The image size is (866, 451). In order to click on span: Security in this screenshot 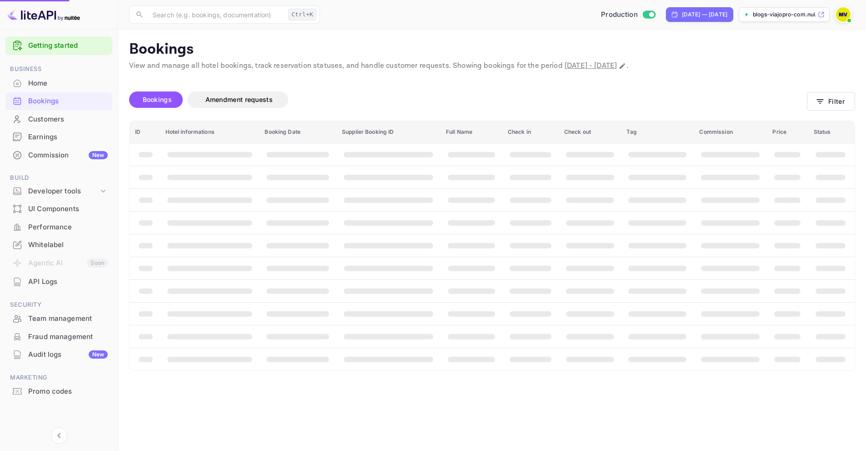, I will do `click(59, 305)`.